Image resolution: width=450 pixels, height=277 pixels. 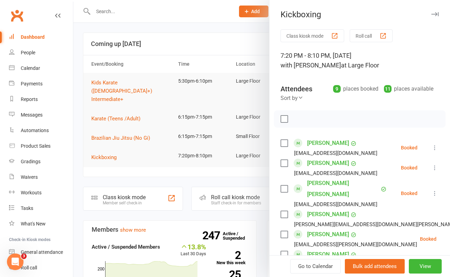 I want to click on div: People, so click(x=28, y=53).